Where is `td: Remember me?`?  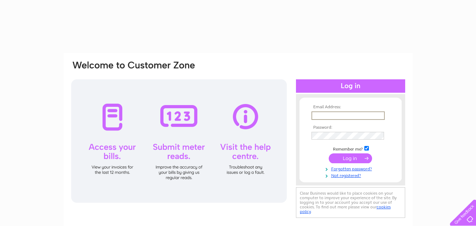
td: Remember me? is located at coordinates (351, 148).